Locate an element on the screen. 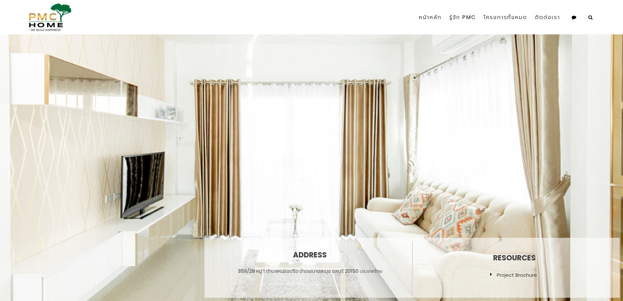  h3: Resources is located at coordinates (515, 258).